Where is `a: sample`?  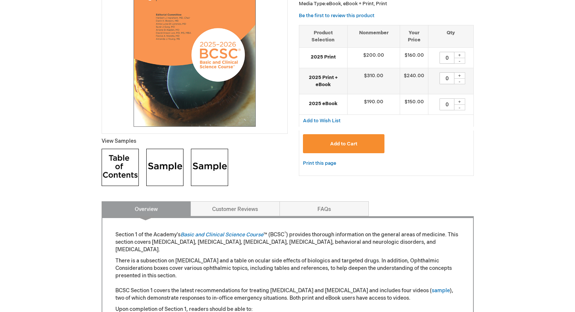
a: sample is located at coordinates (441, 290).